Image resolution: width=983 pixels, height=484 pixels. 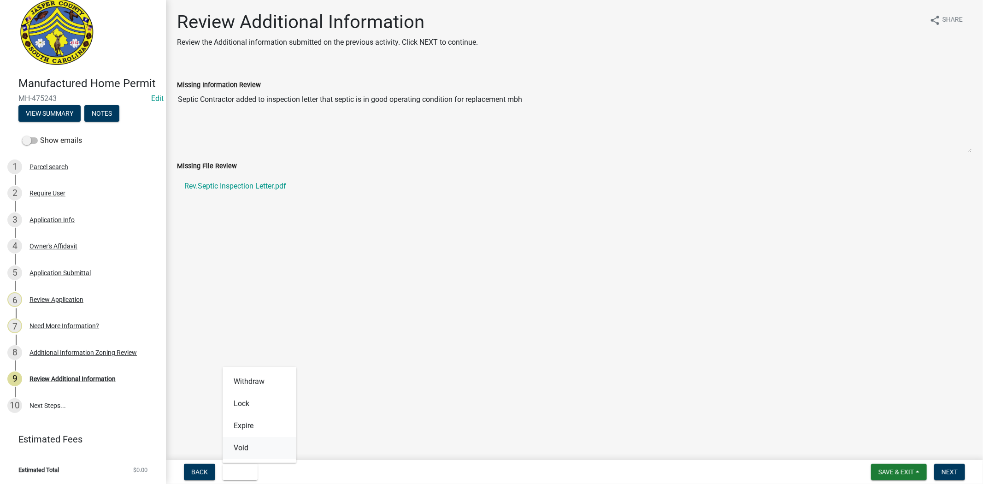 What do you see at coordinates (157, 98) in the screenshot?
I see `wm-modal-confirm: Edit Application Number` at bounding box center [157, 98].